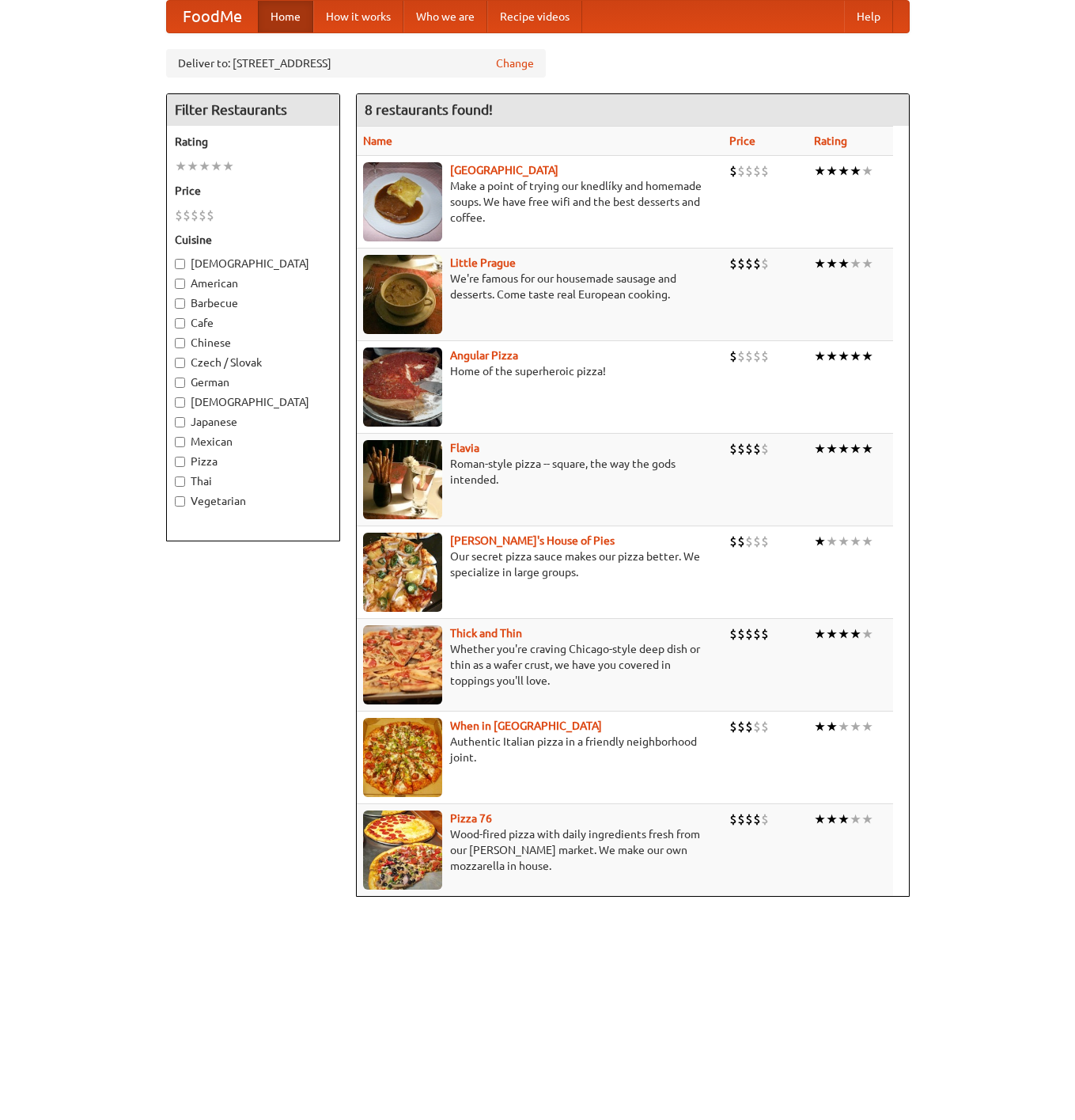 This screenshot has width=1075, height=1120. Describe the element at coordinates (403, 294) in the screenshot. I see `img: littleprague.jpg` at that location.